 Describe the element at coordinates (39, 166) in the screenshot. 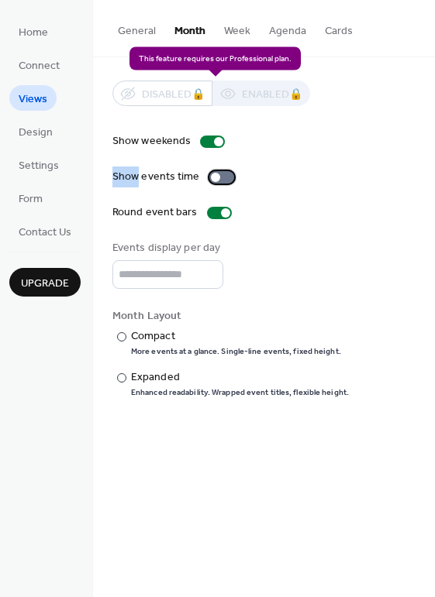

I see `span: Settings` at that location.